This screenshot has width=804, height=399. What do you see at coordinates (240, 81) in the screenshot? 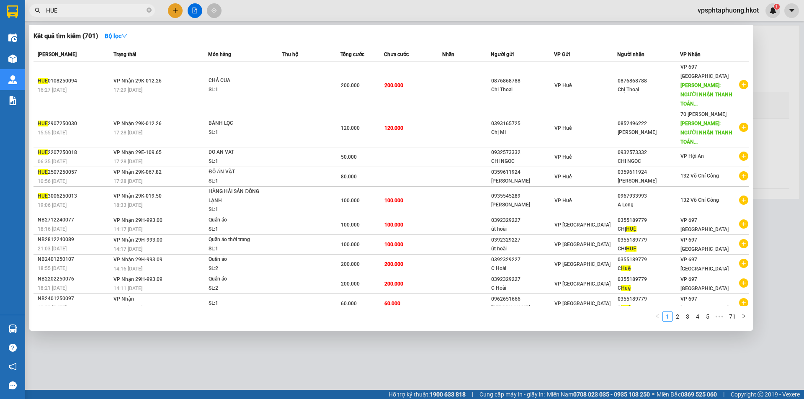
I see `div: CHẢ CUA` at bounding box center [240, 81].